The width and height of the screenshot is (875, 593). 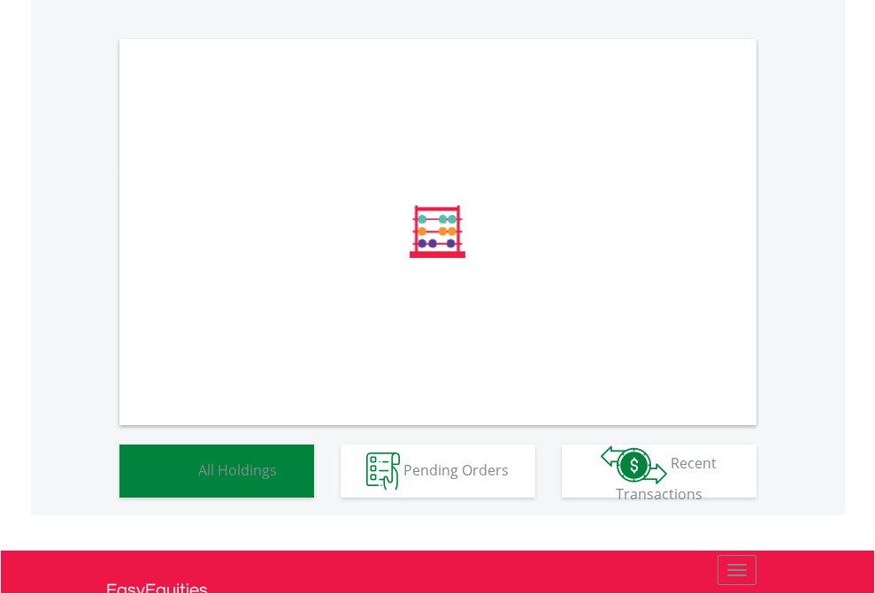 What do you see at coordinates (438, 471) in the screenshot?
I see `button: Pending Orders` at bounding box center [438, 471].